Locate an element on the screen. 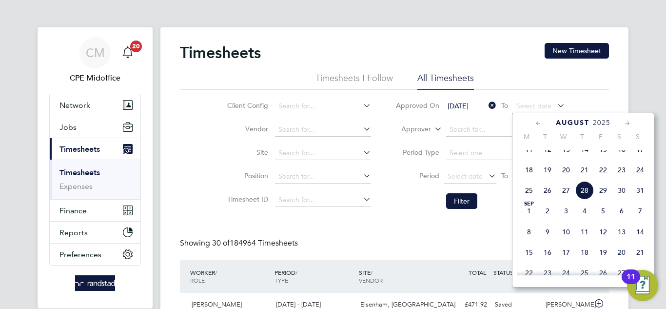 This screenshot has height=309, width=666. span: Finance is located at coordinates (73, 210).